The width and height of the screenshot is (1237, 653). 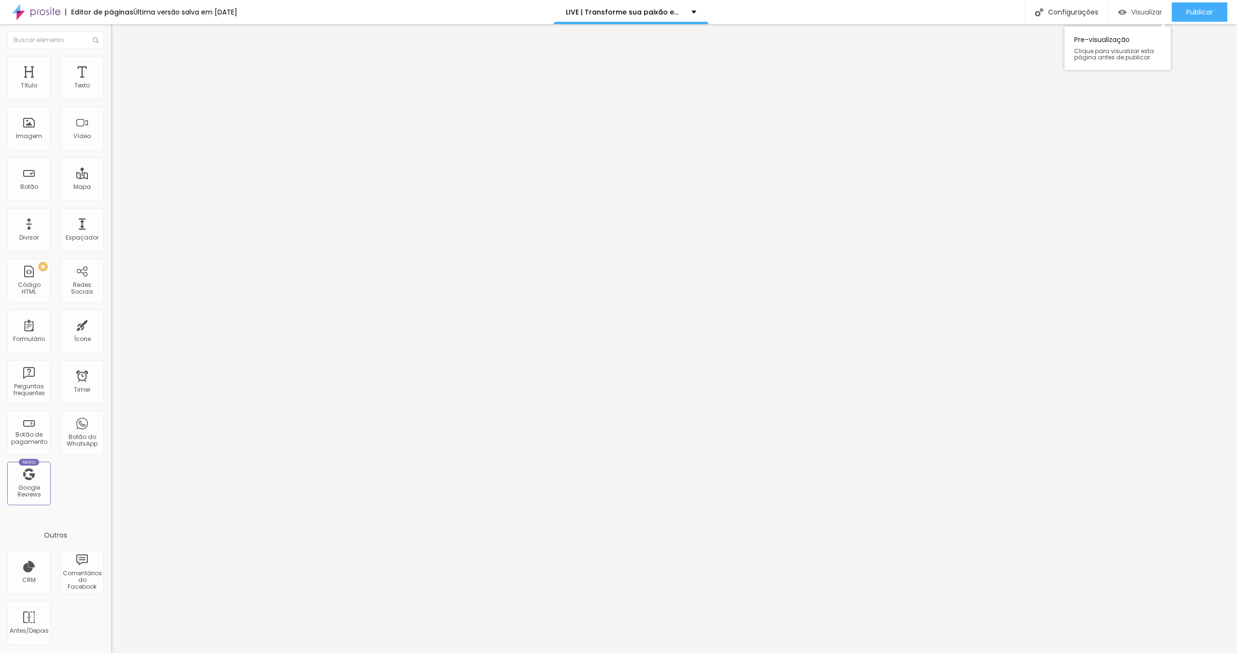 I want to click on div: Texto, so click(x=82, y=86).